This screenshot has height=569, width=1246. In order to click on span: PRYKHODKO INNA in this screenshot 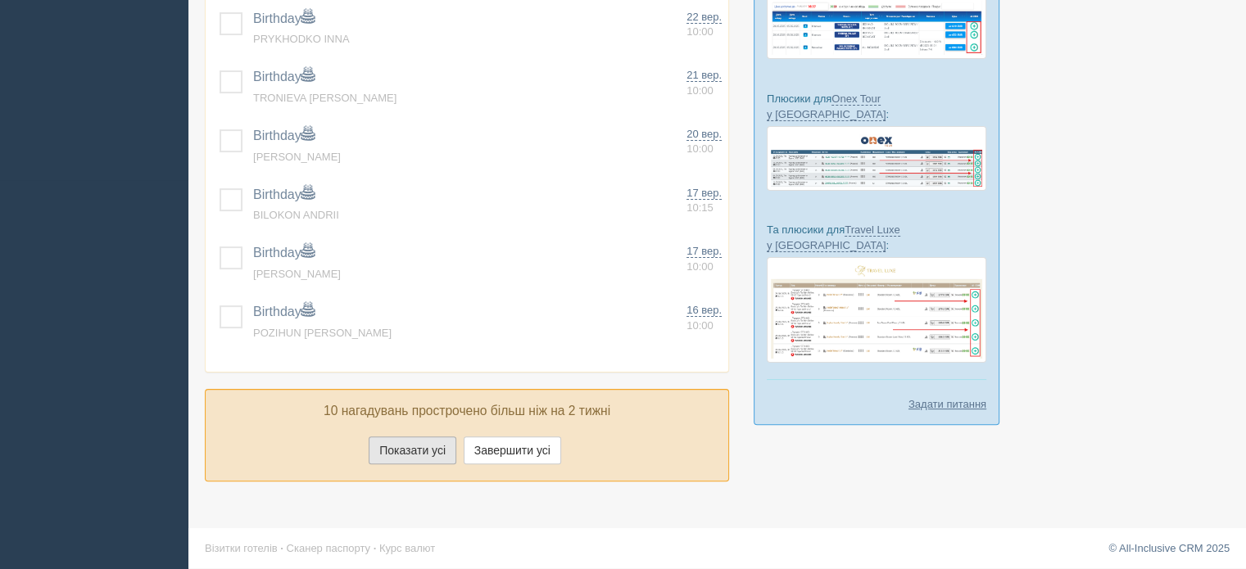, I will do `click(301, 38)`.